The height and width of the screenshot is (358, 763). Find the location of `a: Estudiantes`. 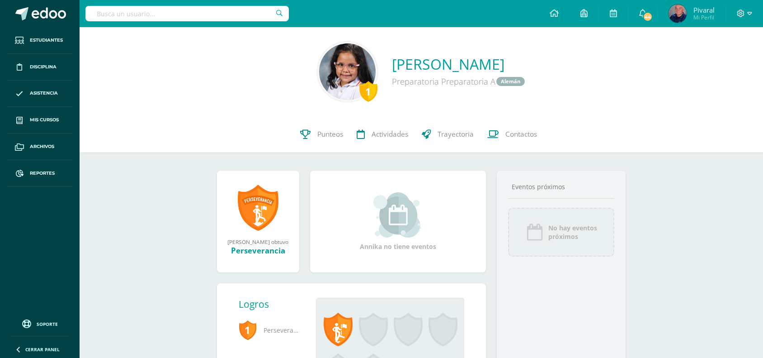

a: Estudiantes is located at coordinates (40, 40).